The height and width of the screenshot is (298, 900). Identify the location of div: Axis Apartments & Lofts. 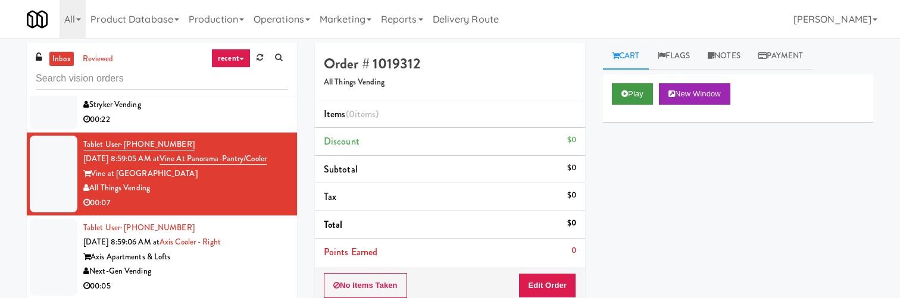
(186, 257).